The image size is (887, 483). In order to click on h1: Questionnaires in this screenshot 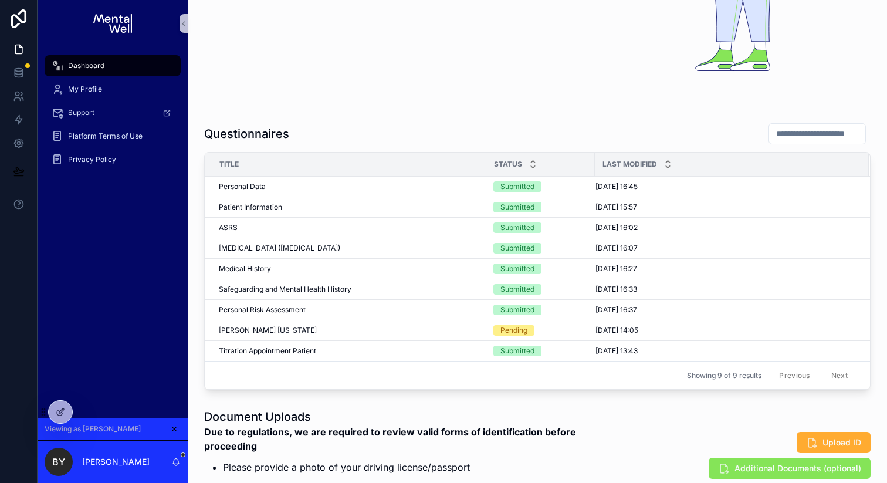, I will do `click(247, 134)`.